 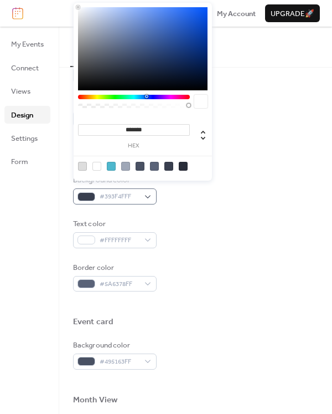 What do you see at coordinates (22, 115) in the screenshot?
I see `span: Design` at bounding box center [22, 115].